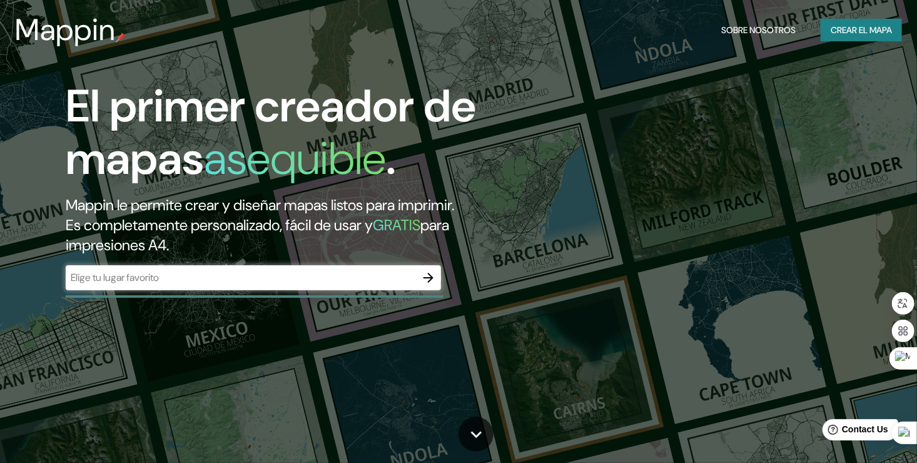 This screenshot has width=917, height=463. What do you see at coordinates (65, 30) in the screenshot?
I see `h3: Mappin` at bounding box center [65, 30].